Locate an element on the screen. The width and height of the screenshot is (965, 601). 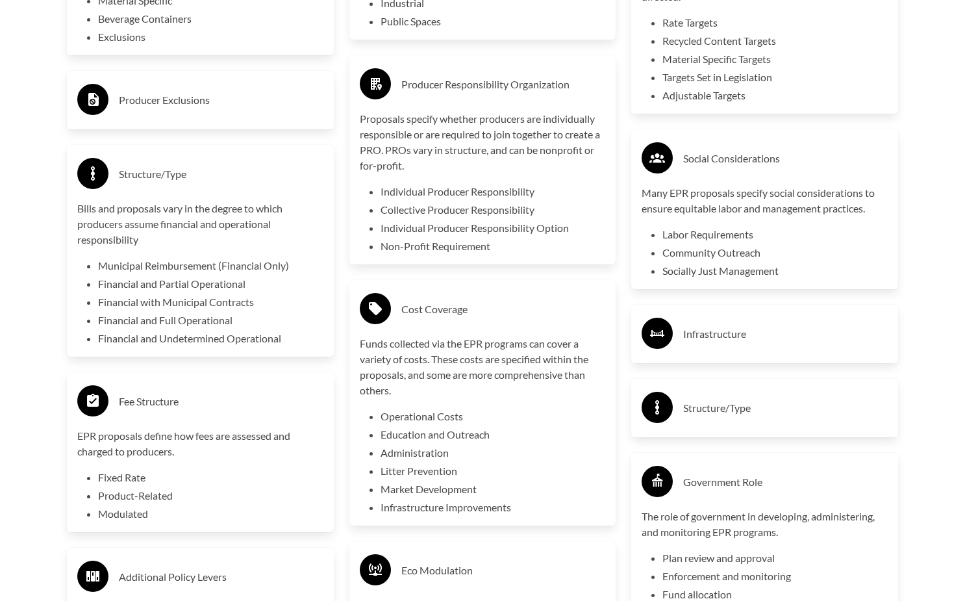
li: Municipal Reimbursement (Financial Only) is located at coordinates (210, 266).